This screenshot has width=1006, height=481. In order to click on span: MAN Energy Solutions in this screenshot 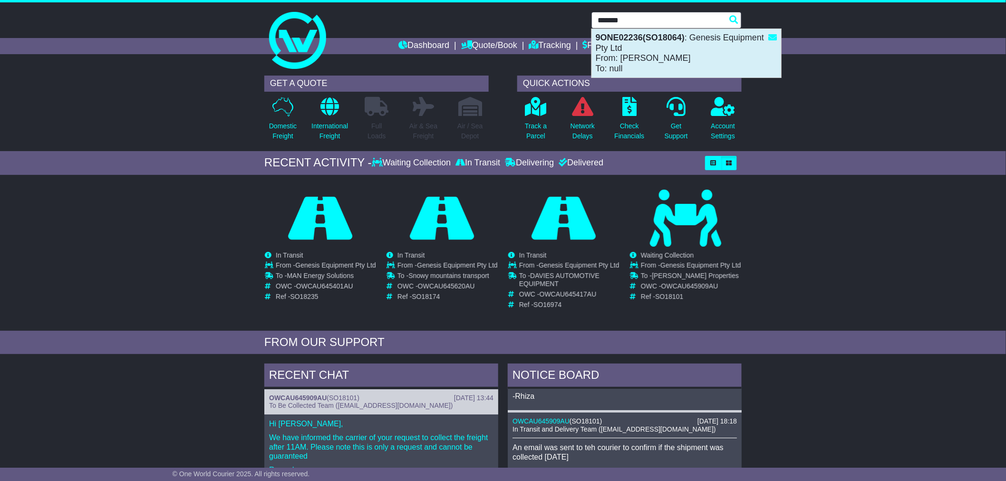, I will do `click(320, 276)`.